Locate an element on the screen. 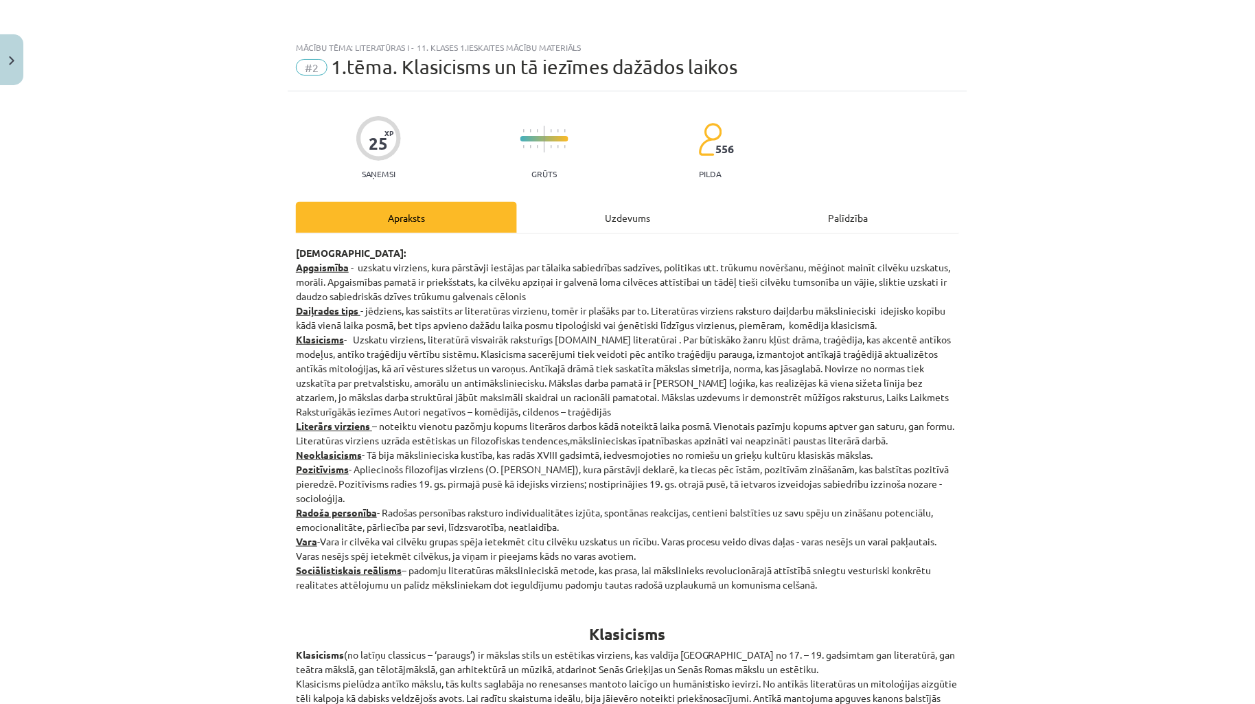  strong: Literārs virziens is located at coordinates (333, 426).